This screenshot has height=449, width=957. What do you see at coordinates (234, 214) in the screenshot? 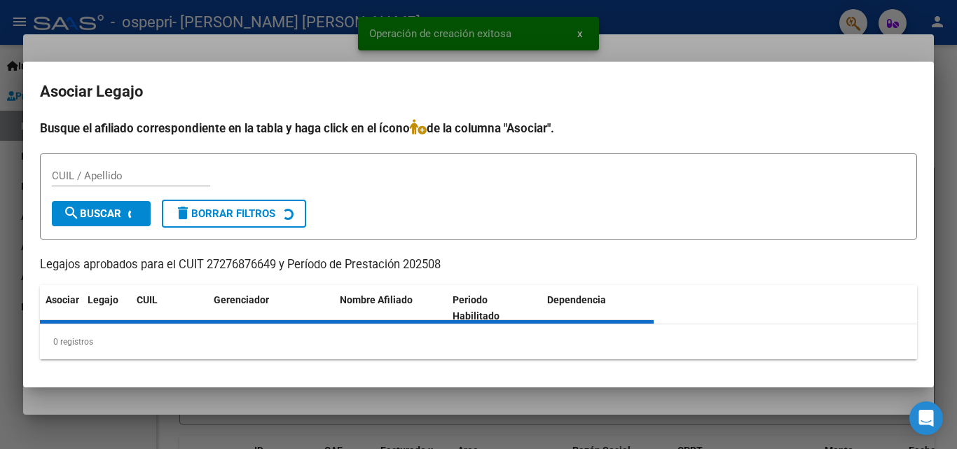
I see `button: Borrar Filtros` at bounding box center [234, 214].